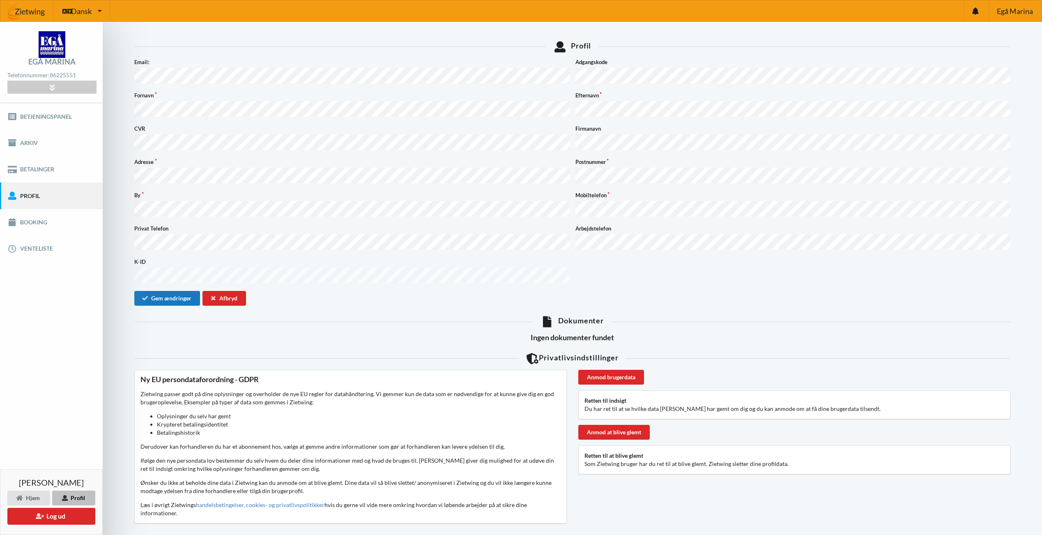 The width and height of the screenshot is (1042, 535). I want to click on b: Retten til at blive glemt, so click(613, 455).